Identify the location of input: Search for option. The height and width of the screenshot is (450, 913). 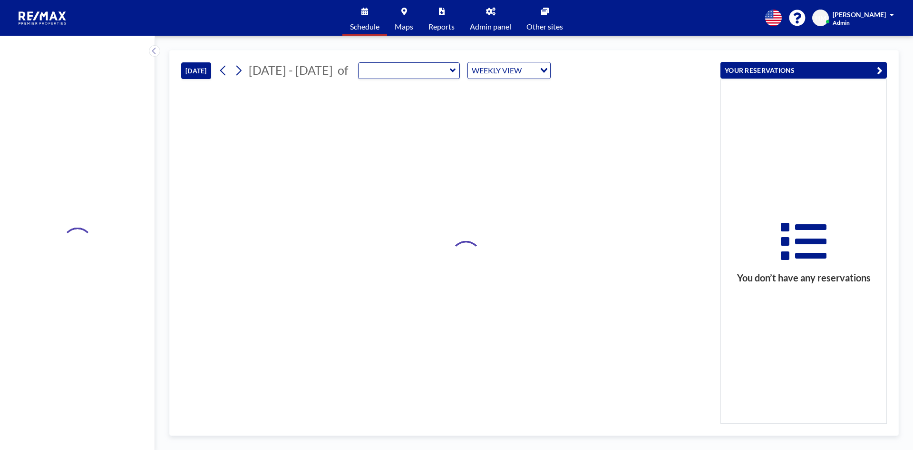
(529, 70).